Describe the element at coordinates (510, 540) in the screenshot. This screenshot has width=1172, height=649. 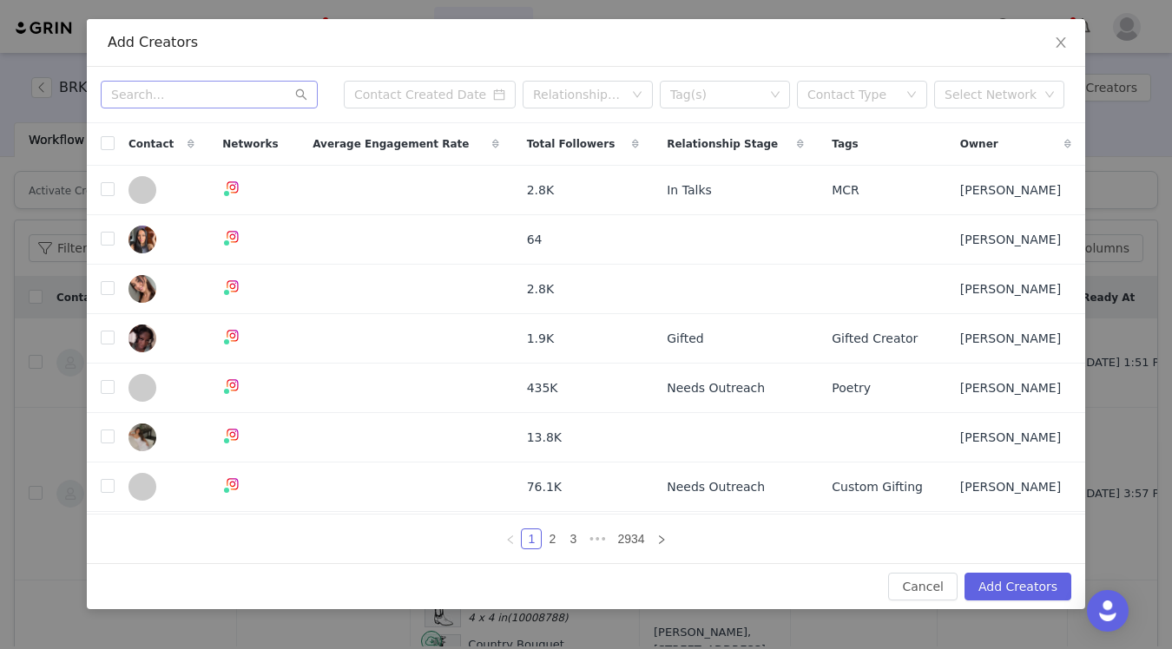
I see `i: icon: left` at that location.